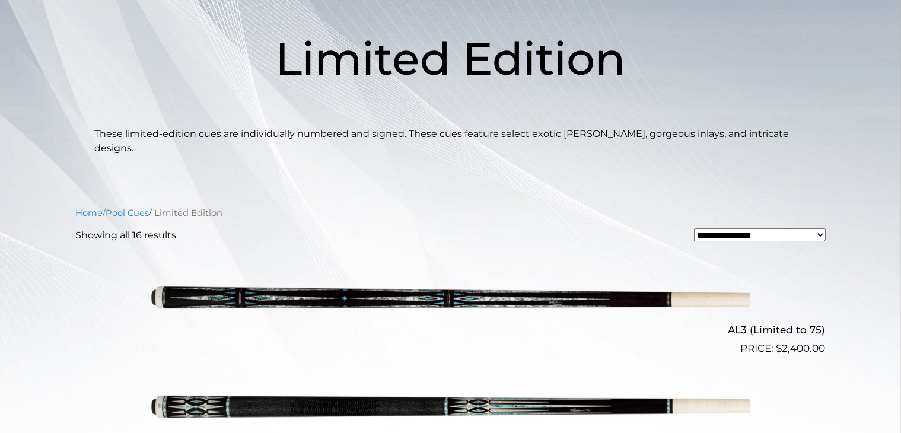 The image size is (901, 433). What do you see at coordinates (450, 58) in the screenshot?
I see `span: Limited Edition` at bounding box center [450, 58].